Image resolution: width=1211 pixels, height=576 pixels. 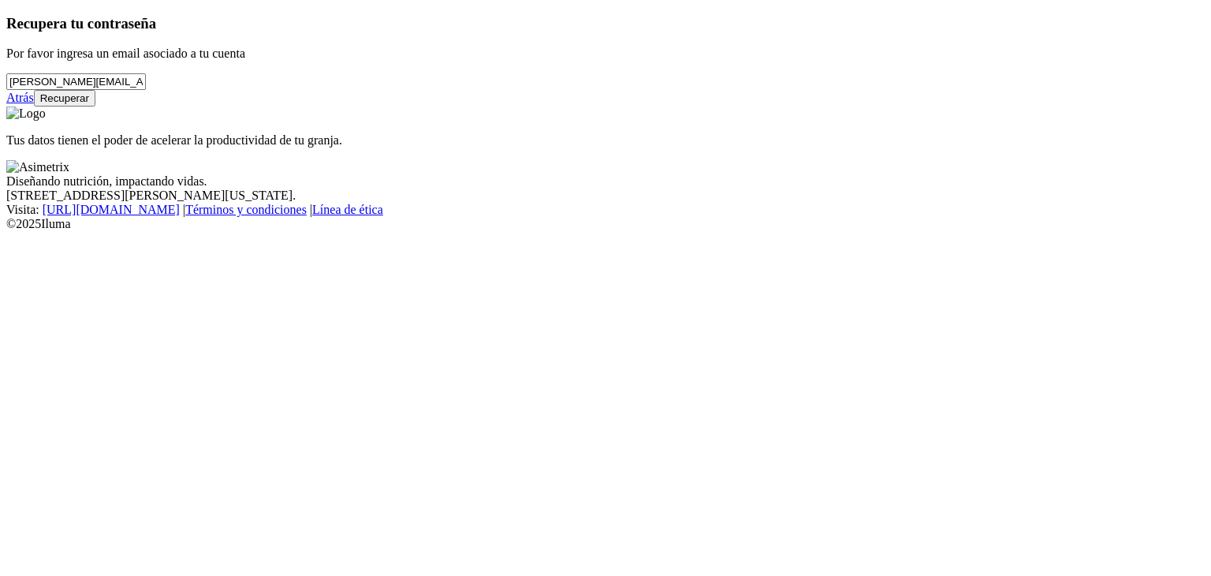 I want to click on h3: Recupera tu contraseña, so click(x=606, y=24).